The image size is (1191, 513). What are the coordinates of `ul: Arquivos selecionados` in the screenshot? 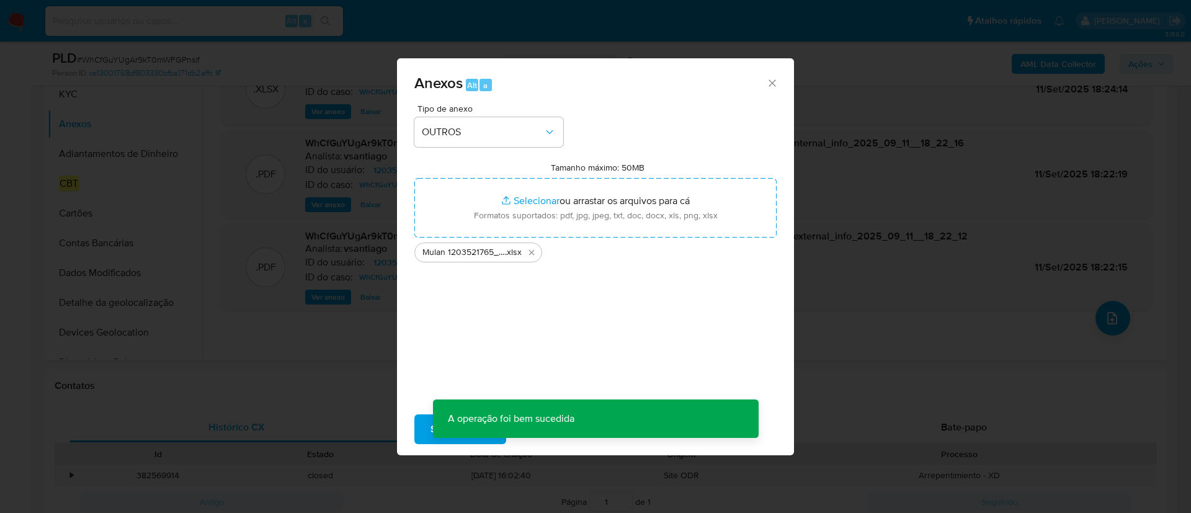 It's located at (596, 250).